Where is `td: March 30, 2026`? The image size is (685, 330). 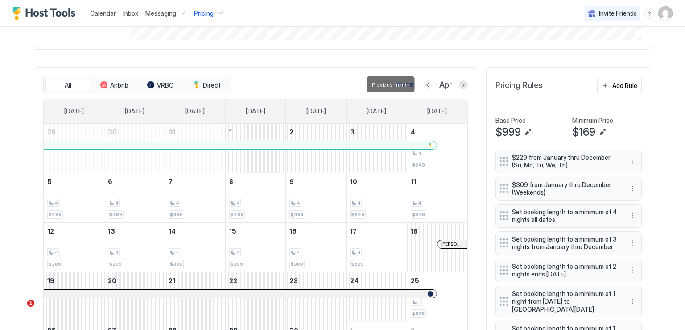
td: March 30, 2026 is located at coordinates (135, 148).